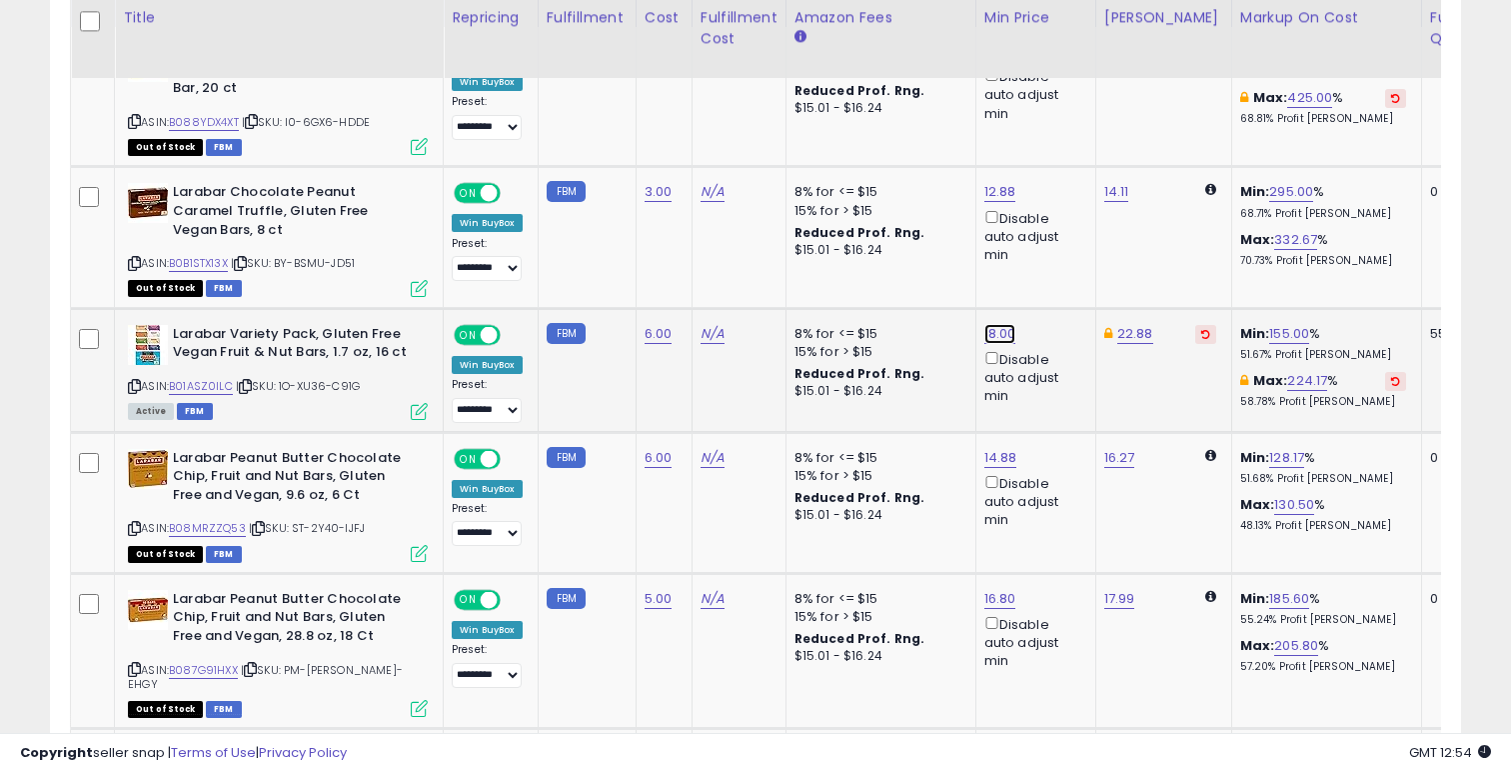 This screenshot has width=1511, height=773. What do you see at coordinates (183, 753) in the screenshot?
I see `div: seller snap | |` at bounding box center [183, 753].